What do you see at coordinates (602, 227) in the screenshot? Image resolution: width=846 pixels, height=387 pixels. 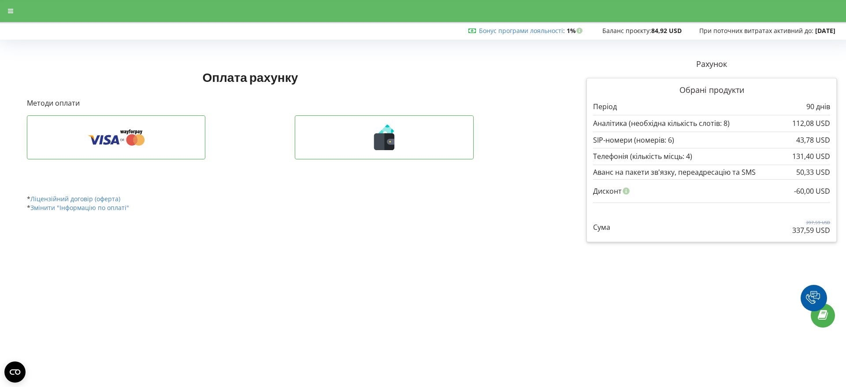 I see `p: Сума` at bounding box center [602, 227].